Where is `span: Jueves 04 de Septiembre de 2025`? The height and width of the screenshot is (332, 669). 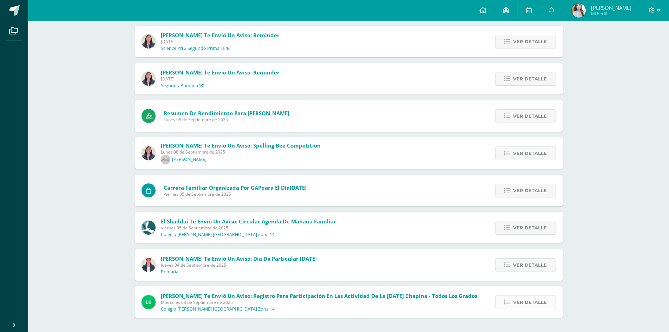 span: Jueves 04 de Septiembre de 2025 is located at coordinates (239, 265).